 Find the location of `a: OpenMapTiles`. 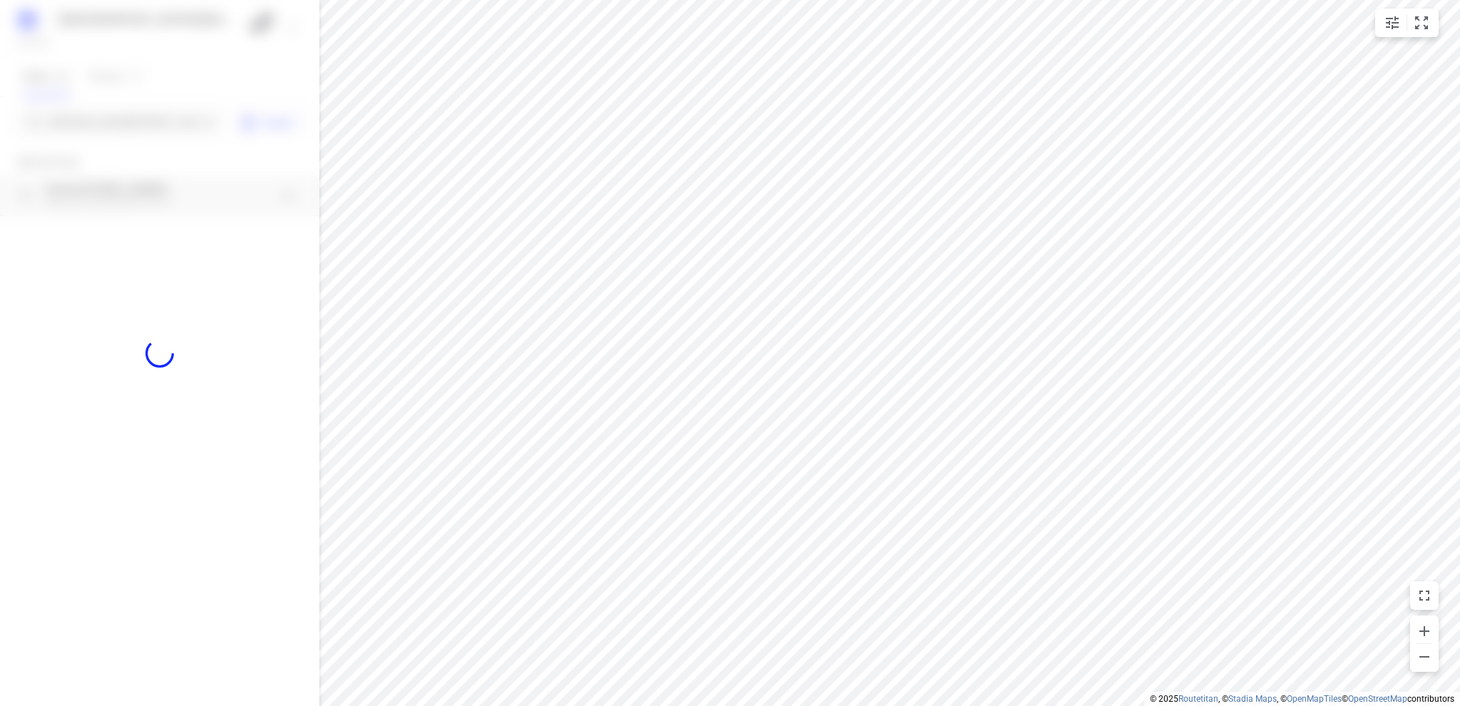

a: OpenMapTiles is located at coordinates (1314, 699).